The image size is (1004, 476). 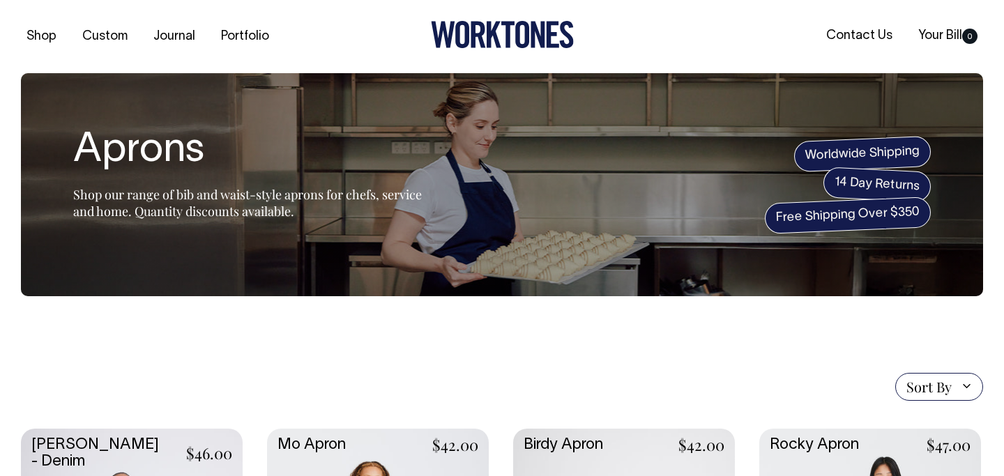 What do you see at coordinates (41, 36) in the screenshot?
I see `a: Shop` at bounding box center [41, 36].